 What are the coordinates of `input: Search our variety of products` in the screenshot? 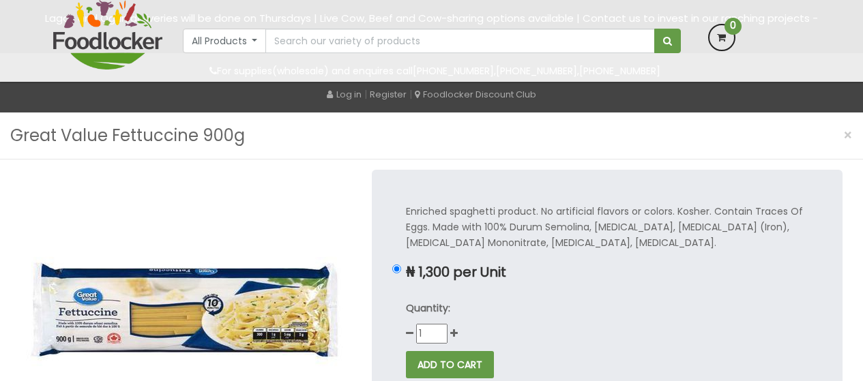 It's located at (460, 41).